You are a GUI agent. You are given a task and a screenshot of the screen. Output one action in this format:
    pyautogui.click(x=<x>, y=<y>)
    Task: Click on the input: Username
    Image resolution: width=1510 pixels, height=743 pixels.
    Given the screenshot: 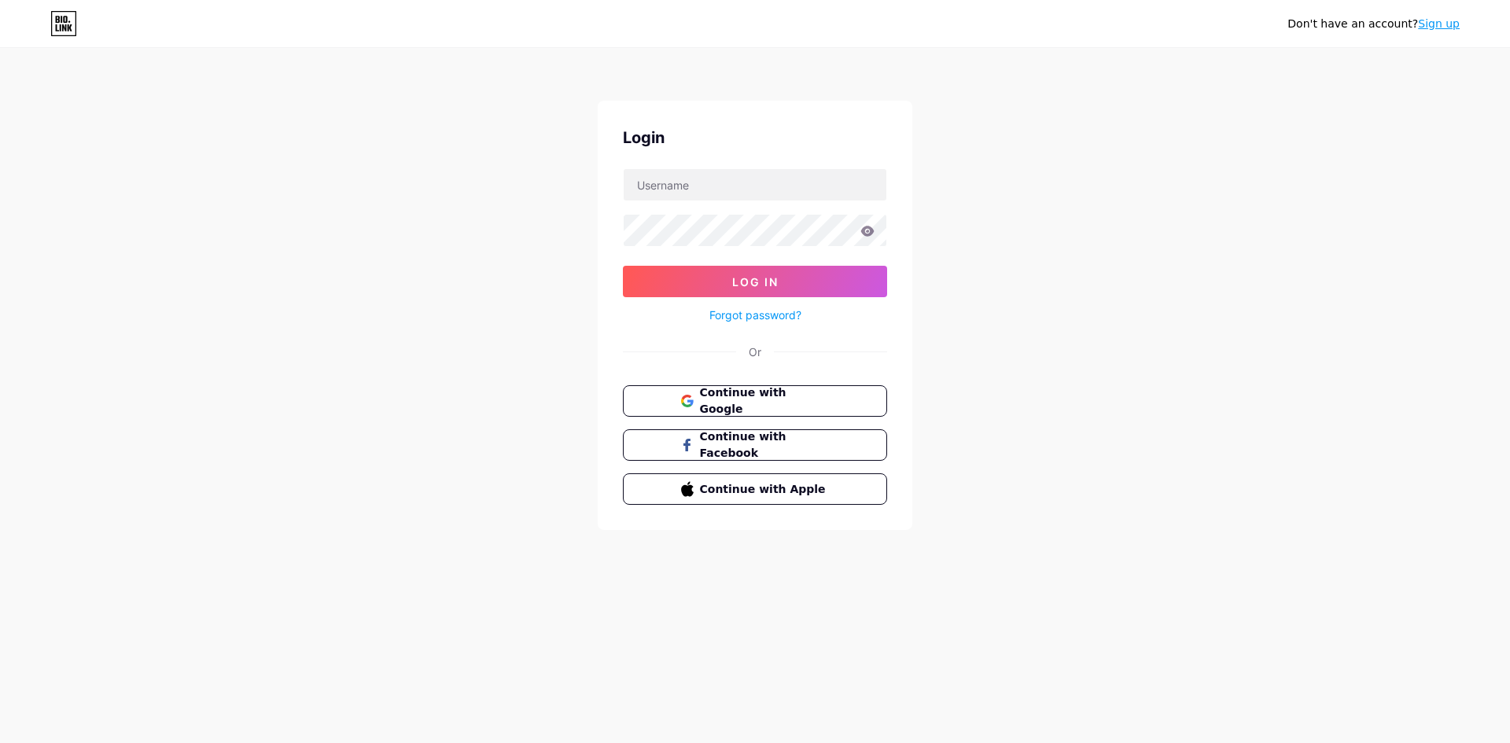 What is the action you would take?
    pyautogui.click(x=755, y=185)
    